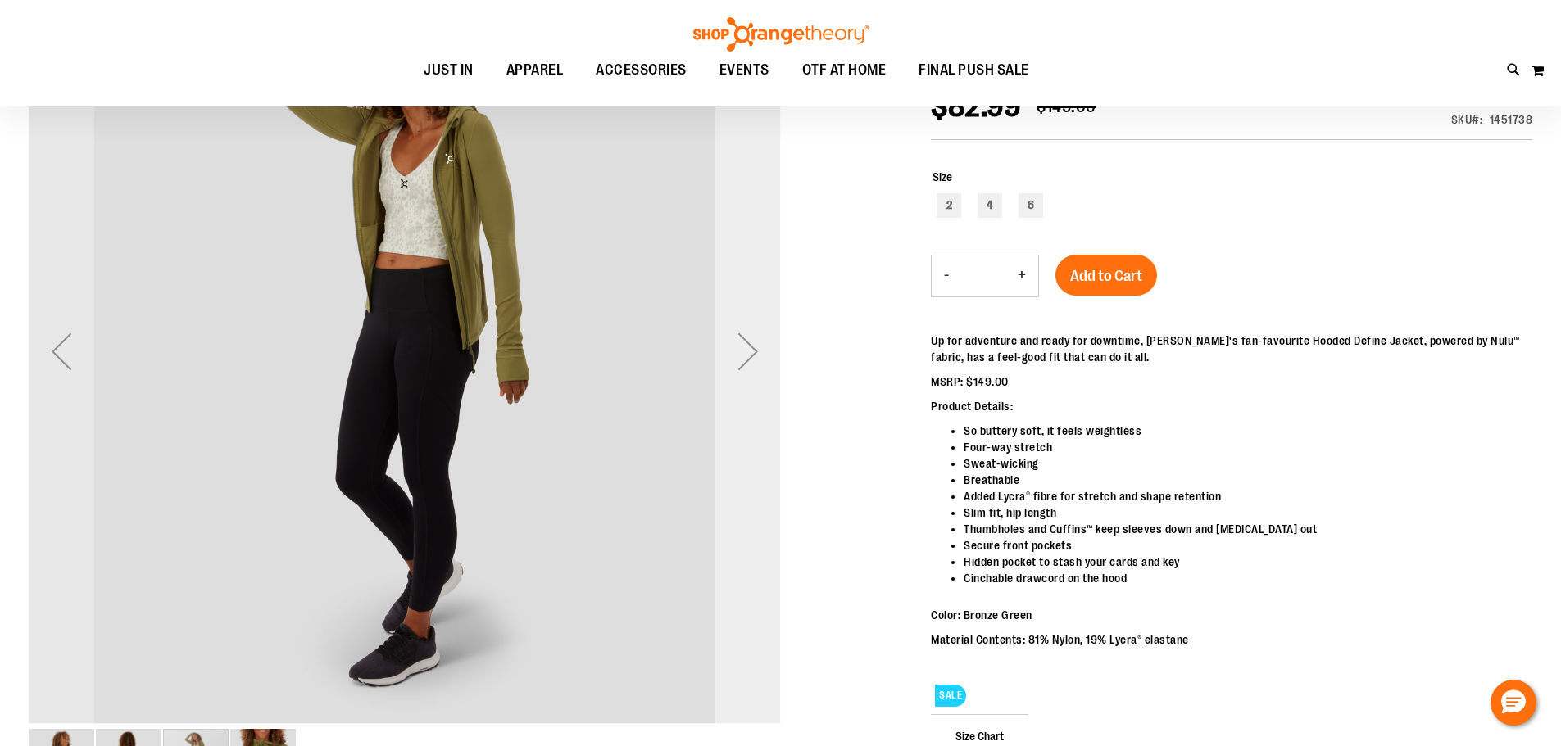 This screenshot has height=746, width=1561. I want to click on a: OTF AT HOME, so click(844, 70).